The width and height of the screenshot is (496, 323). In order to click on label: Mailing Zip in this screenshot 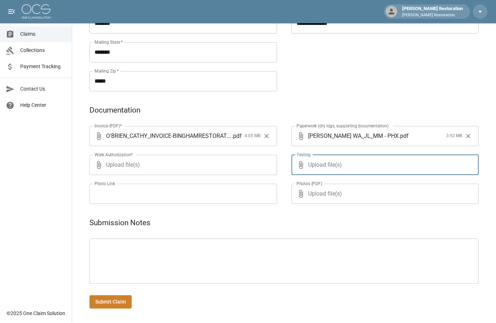, I will do `click(107, 71)`.